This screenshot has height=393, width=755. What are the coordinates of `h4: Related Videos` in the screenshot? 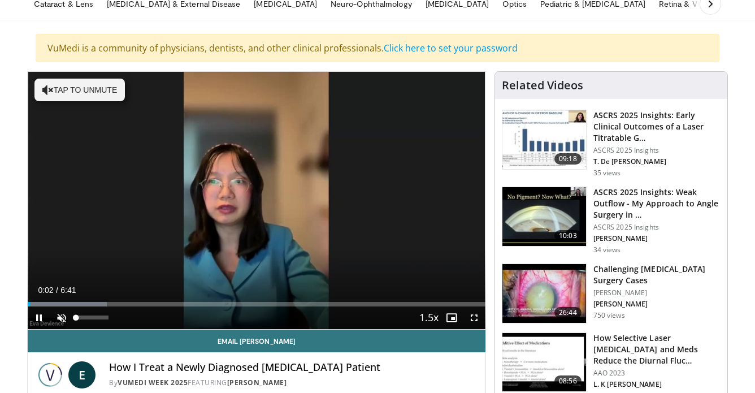 It's located at (542, 85).